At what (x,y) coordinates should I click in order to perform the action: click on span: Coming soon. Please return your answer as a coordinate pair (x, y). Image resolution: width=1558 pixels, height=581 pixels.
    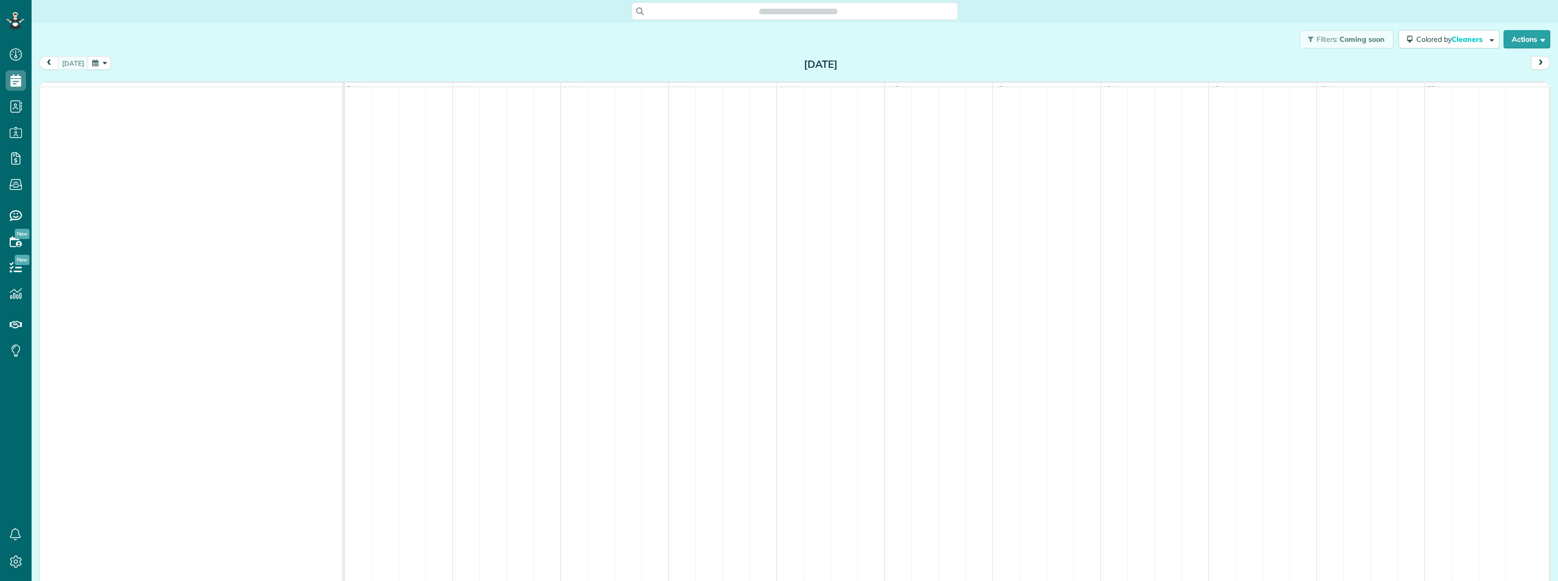
    Looking at the image, I should click on (1362, 39).